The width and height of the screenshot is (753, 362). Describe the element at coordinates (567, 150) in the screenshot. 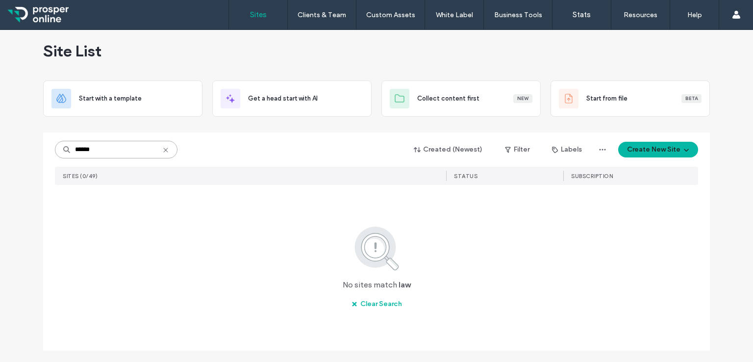

I see `button: Labels` at that location.